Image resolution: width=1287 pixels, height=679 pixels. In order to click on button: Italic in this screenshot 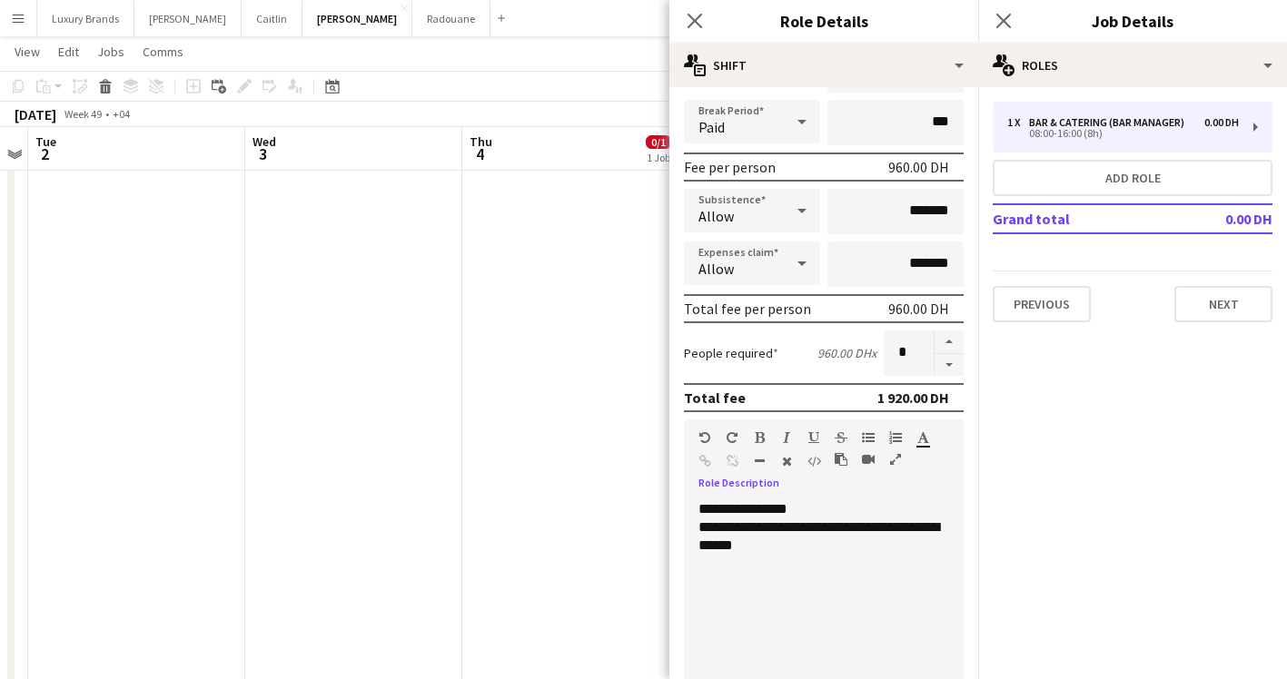, I will do `click(786, 438)`.